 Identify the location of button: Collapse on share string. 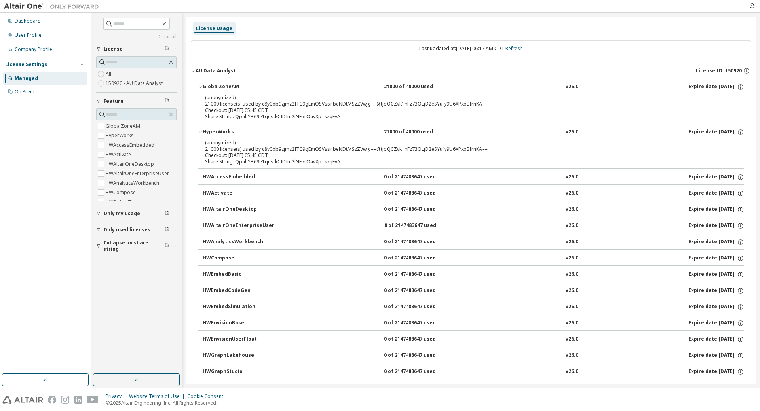
(136, 246).